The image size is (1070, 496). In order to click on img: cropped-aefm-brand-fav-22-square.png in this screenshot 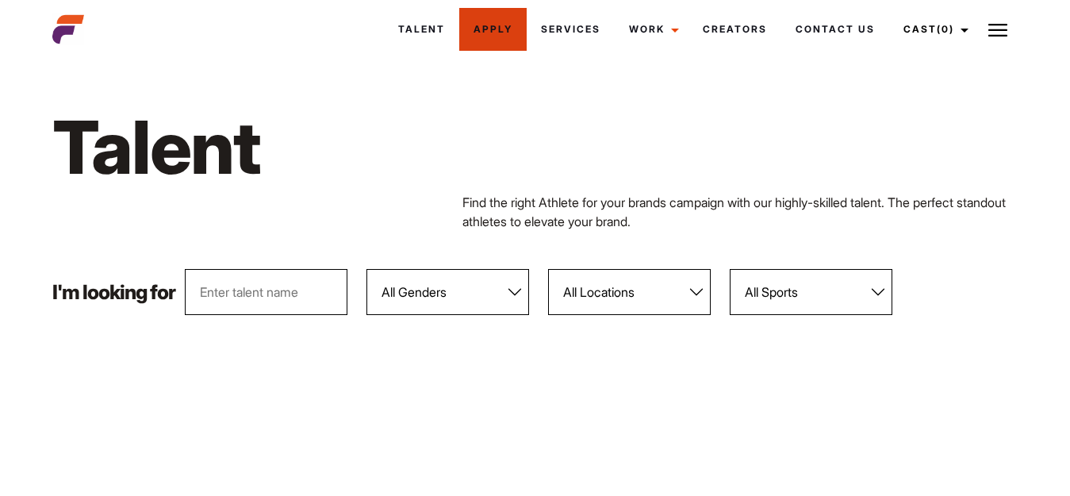, I will do `click(68, 29)`.